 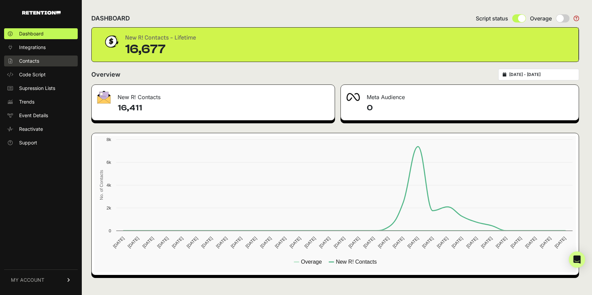 I want to click on text: No. of Contacts, so click(x=101, y=185).